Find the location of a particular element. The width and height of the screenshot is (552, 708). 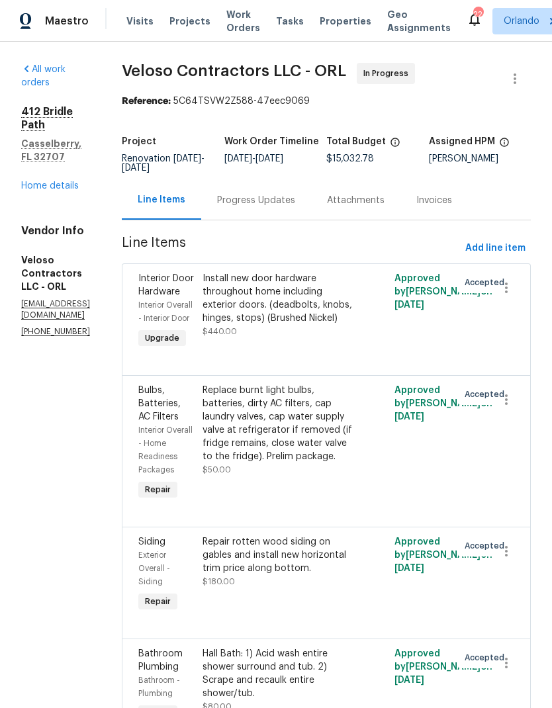

h5: Assigned HPM is located at coordinates (462, 142).